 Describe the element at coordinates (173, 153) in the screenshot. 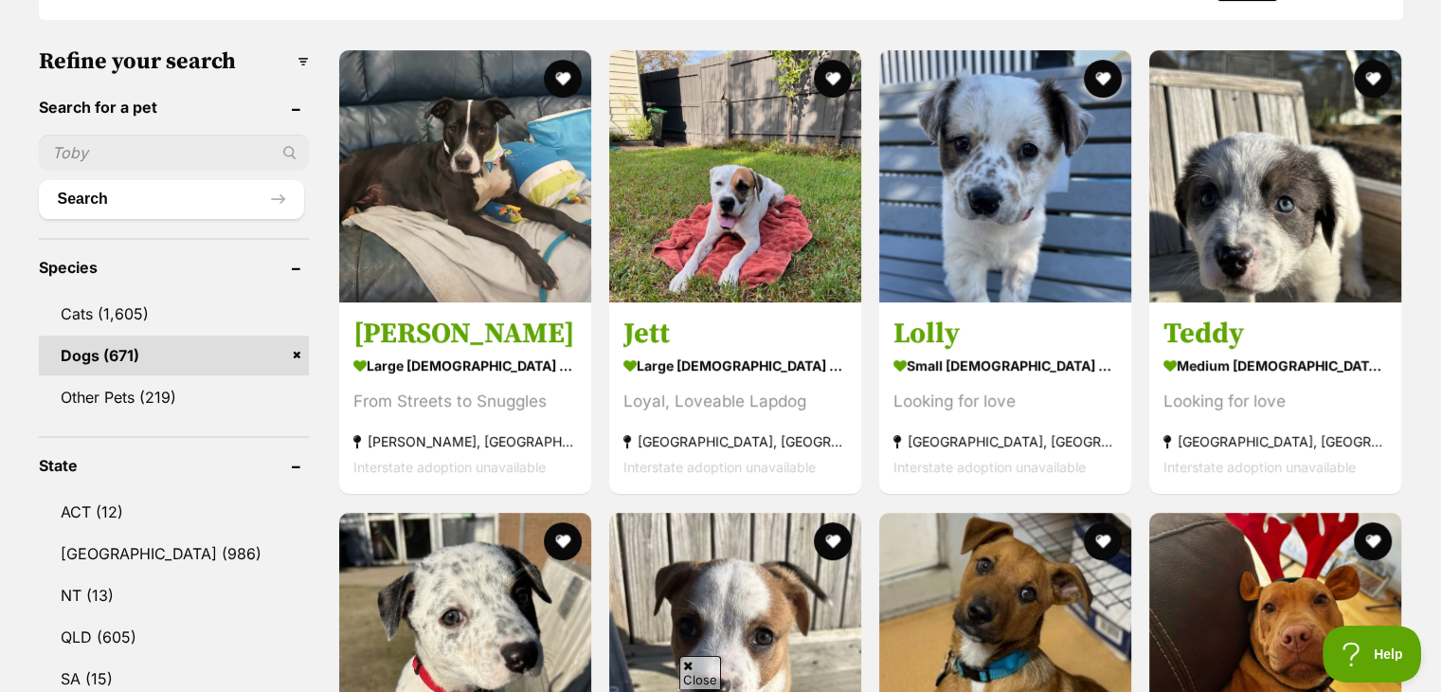

I see `input: Toby` at that location.